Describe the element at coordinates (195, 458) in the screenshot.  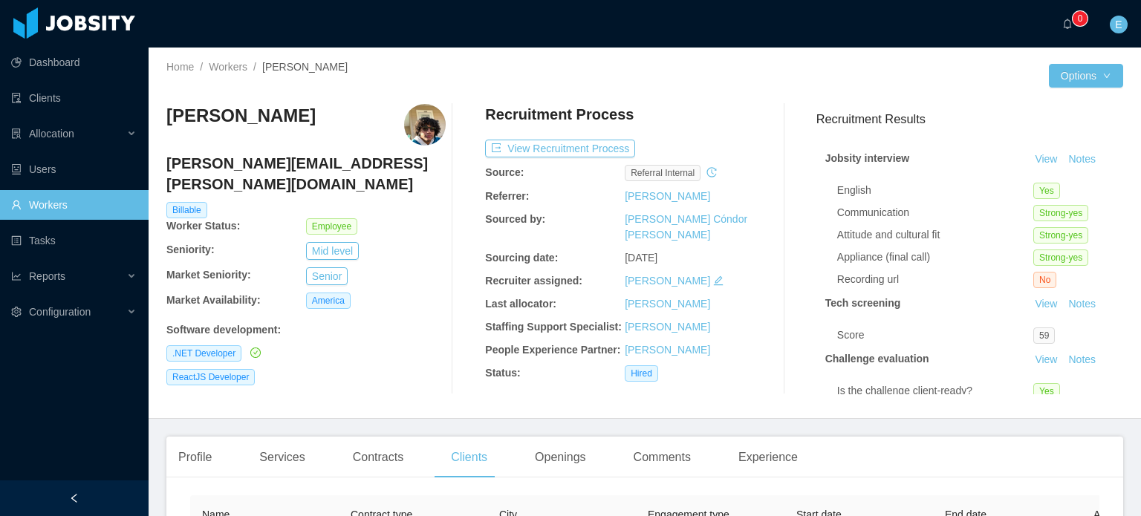
I see `div: Profile` at that location.